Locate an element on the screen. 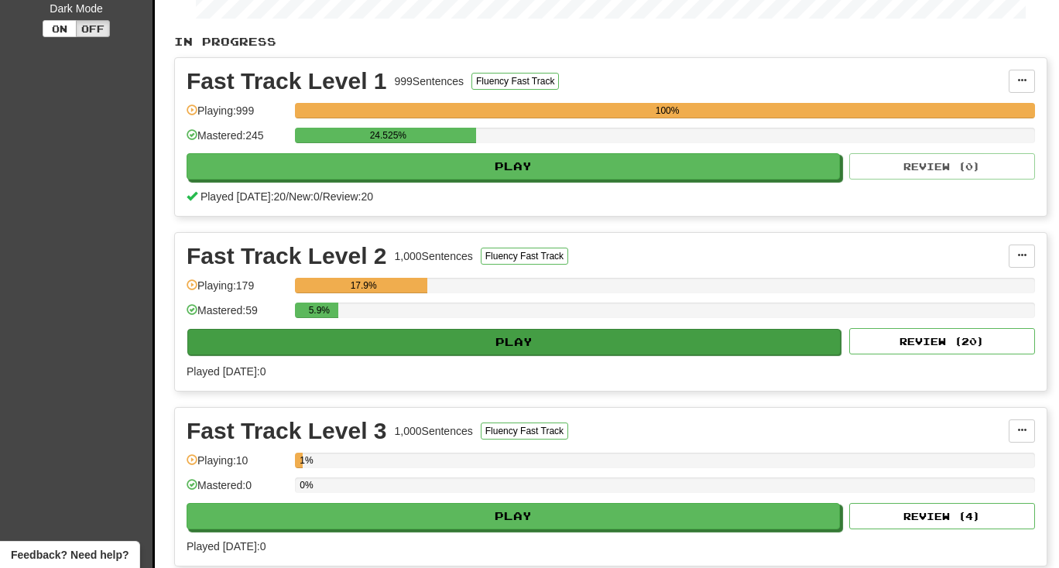  button: Off is located at coordinates (93, 29).